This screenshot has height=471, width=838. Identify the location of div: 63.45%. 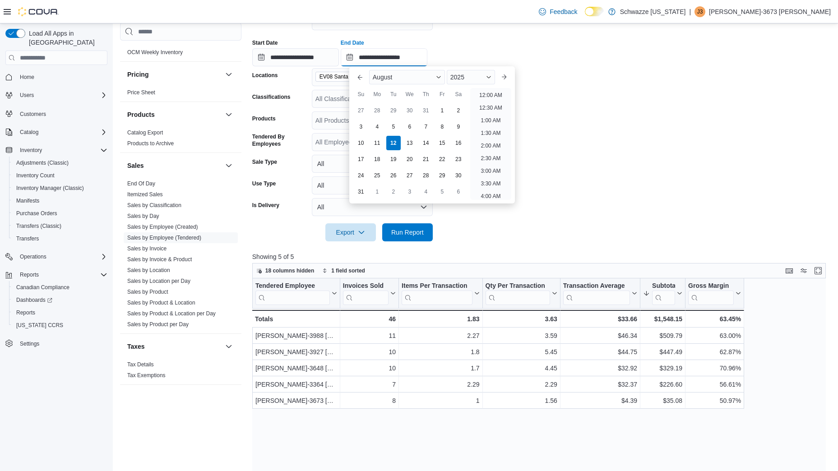
(714, 319).